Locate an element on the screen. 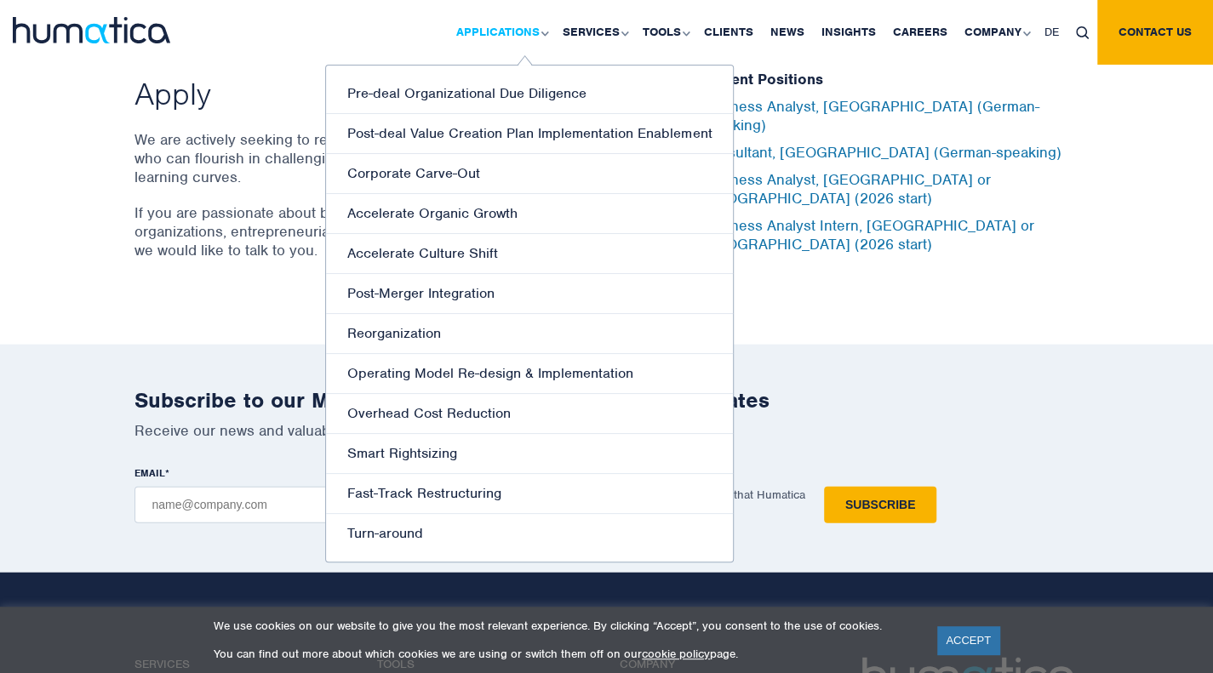  a: cookie policy is located at coordinates (676, 654).